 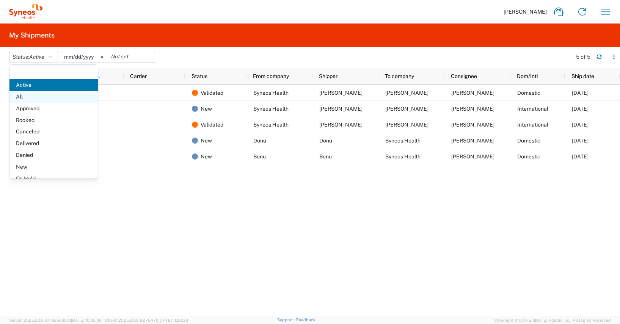 I want to click on h2: My Shipments, so click(x=32, y=35).